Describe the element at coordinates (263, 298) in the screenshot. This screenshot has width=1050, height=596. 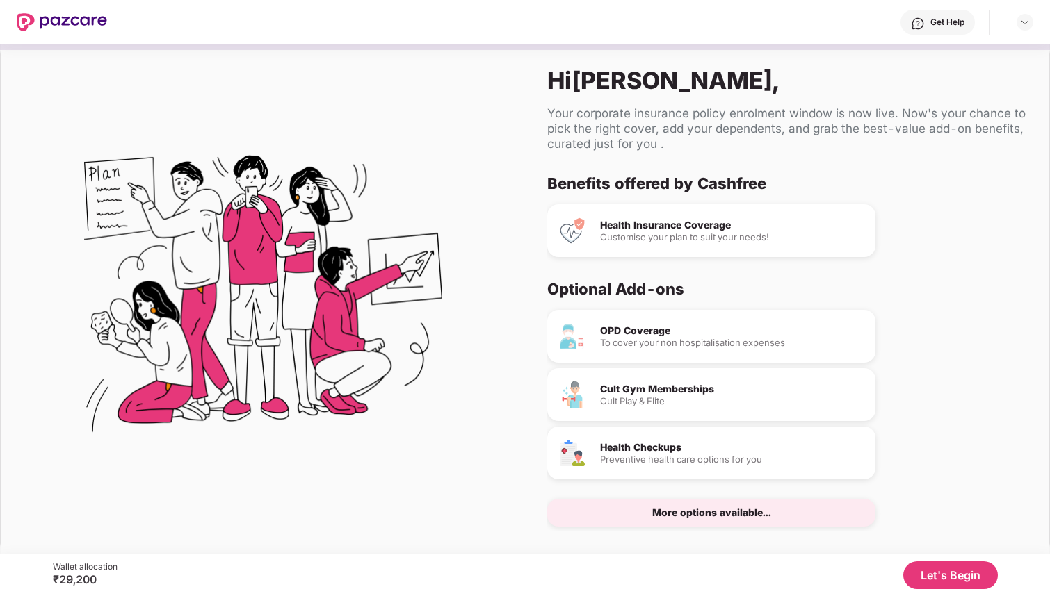
I see `img: Flex Benefits Illustration` at that location.